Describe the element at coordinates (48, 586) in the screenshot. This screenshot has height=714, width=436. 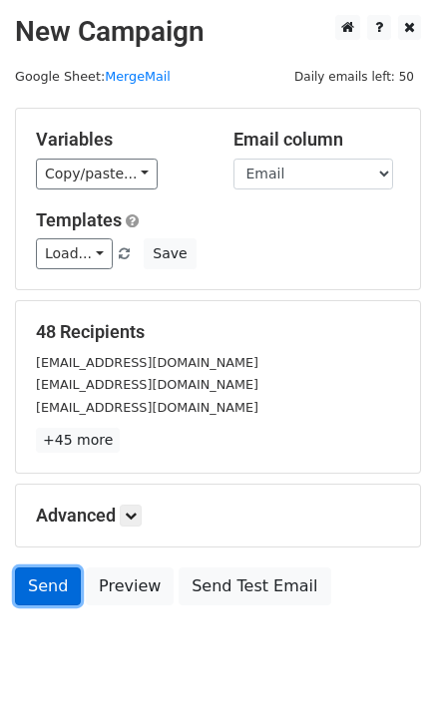
I see `a: Send` at that location.